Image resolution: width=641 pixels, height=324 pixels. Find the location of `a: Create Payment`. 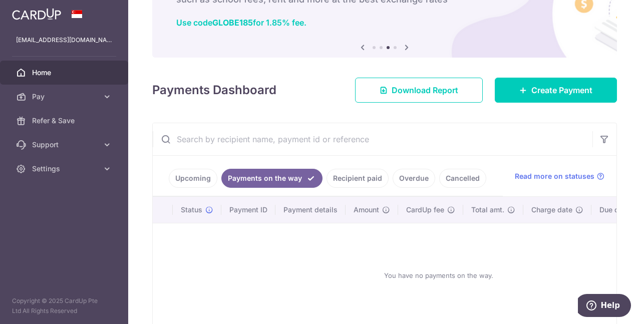

a: Create Payment is located at coordinates (556, 90).